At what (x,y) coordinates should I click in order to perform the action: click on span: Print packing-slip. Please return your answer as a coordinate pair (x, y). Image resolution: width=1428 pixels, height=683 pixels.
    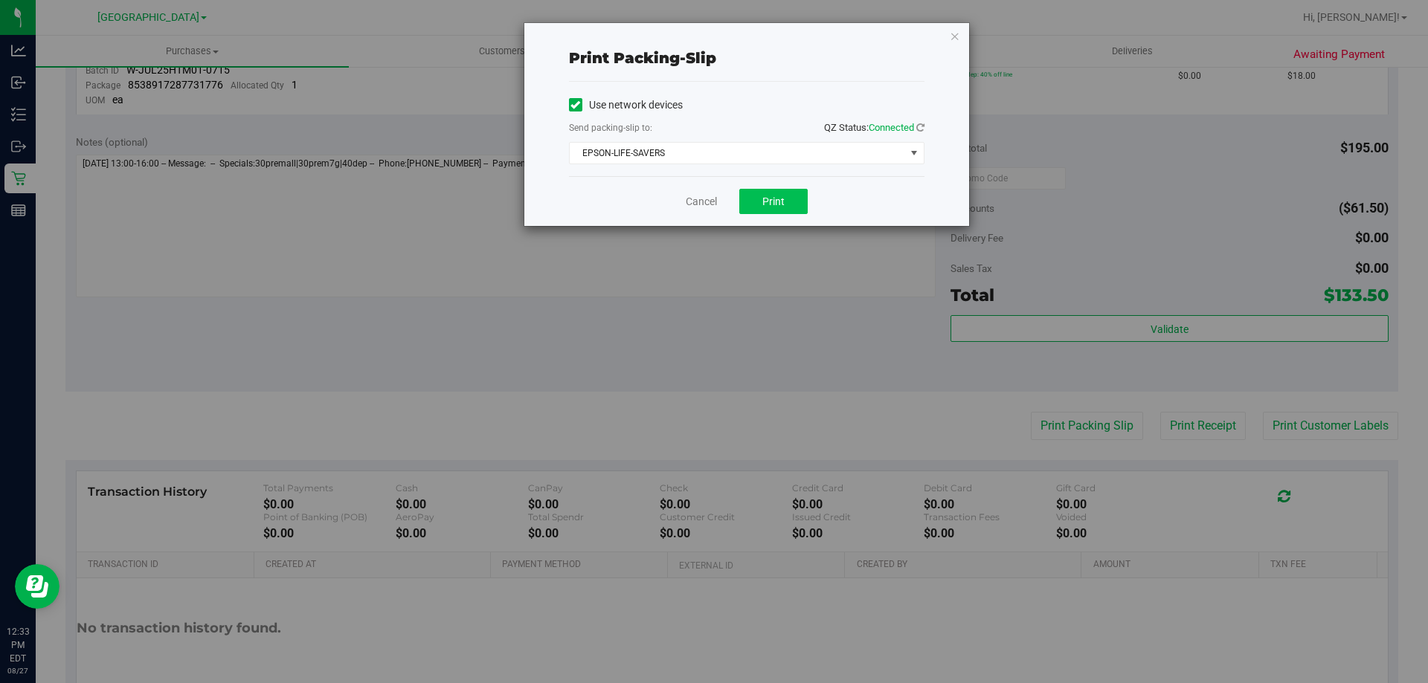
    Looking at the image, I should click on (642, 58).